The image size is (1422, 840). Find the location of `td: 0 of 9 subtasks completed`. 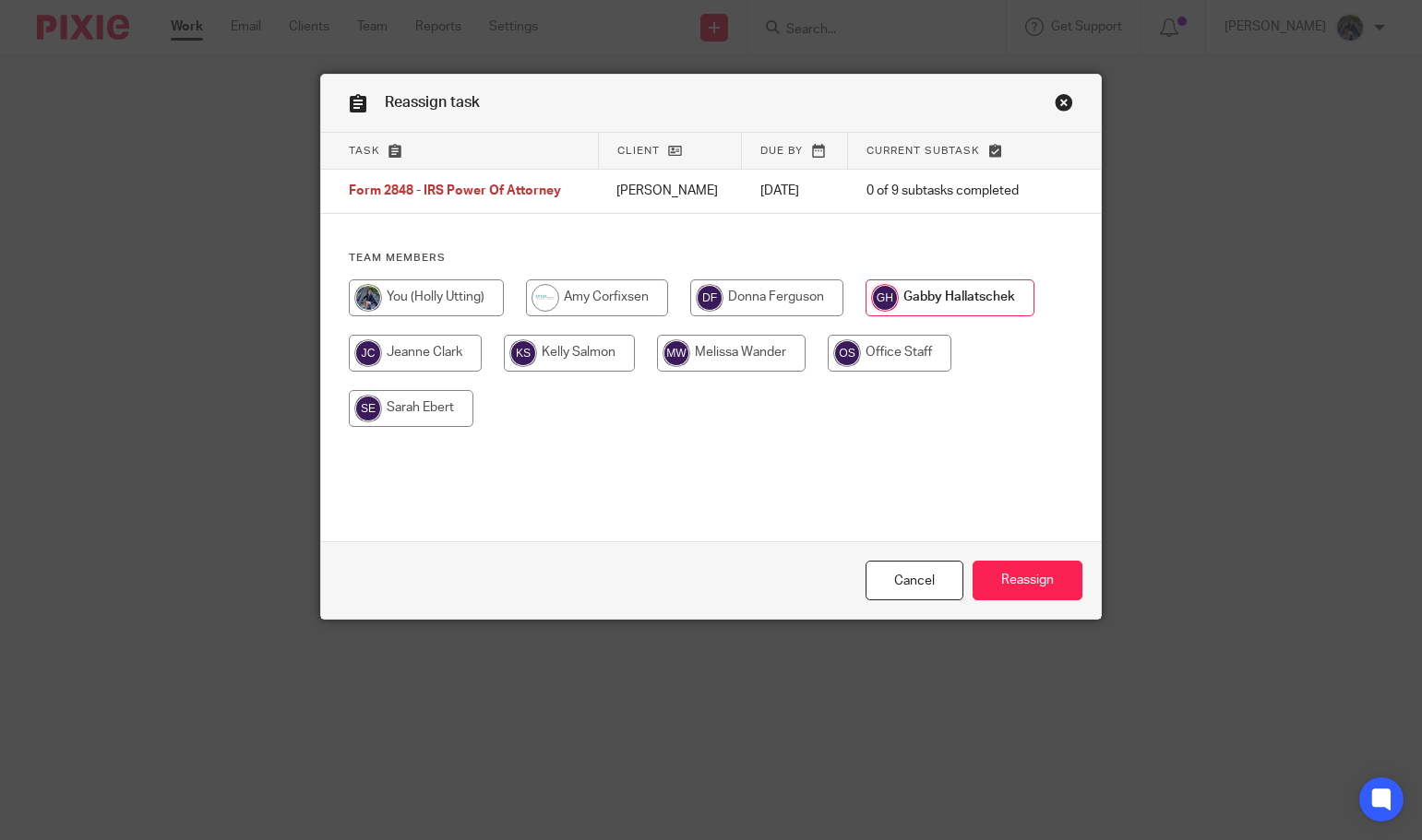

td: 0 of 9 subtasks completed is located at coordinates (946, 192).